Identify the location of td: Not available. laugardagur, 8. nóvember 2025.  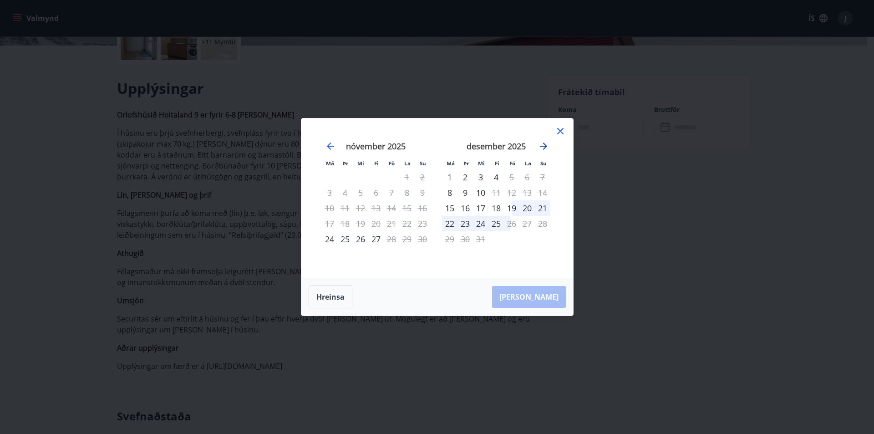
(407, 193).